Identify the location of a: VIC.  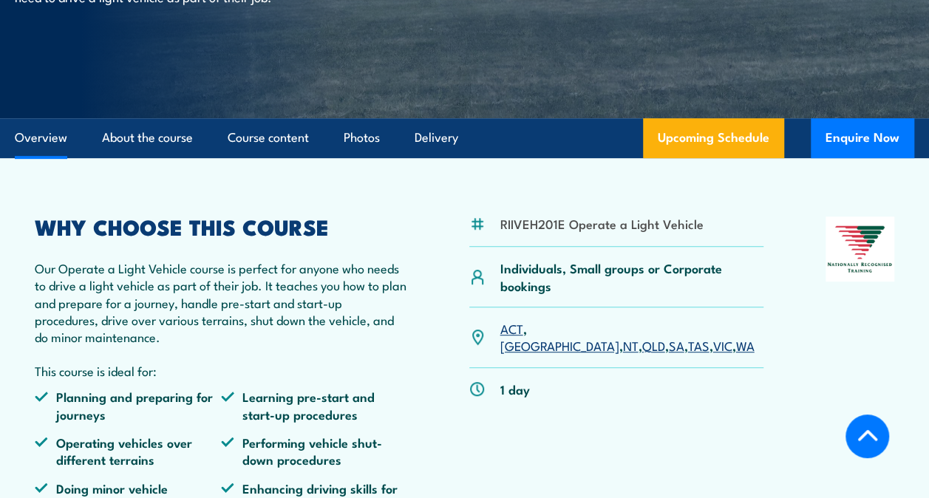
(722, 345).